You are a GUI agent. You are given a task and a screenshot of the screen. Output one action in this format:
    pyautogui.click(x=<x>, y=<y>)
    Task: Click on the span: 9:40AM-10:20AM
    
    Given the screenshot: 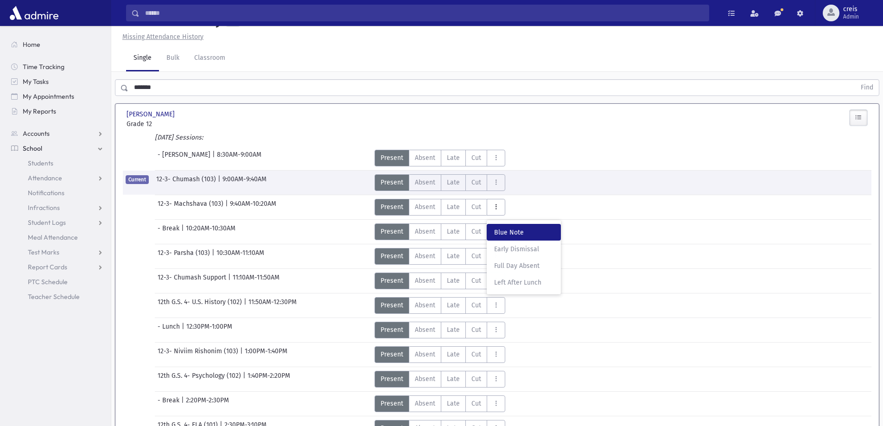 What is the action you would take?
    pyautogui.click(x=253, y=207)
    